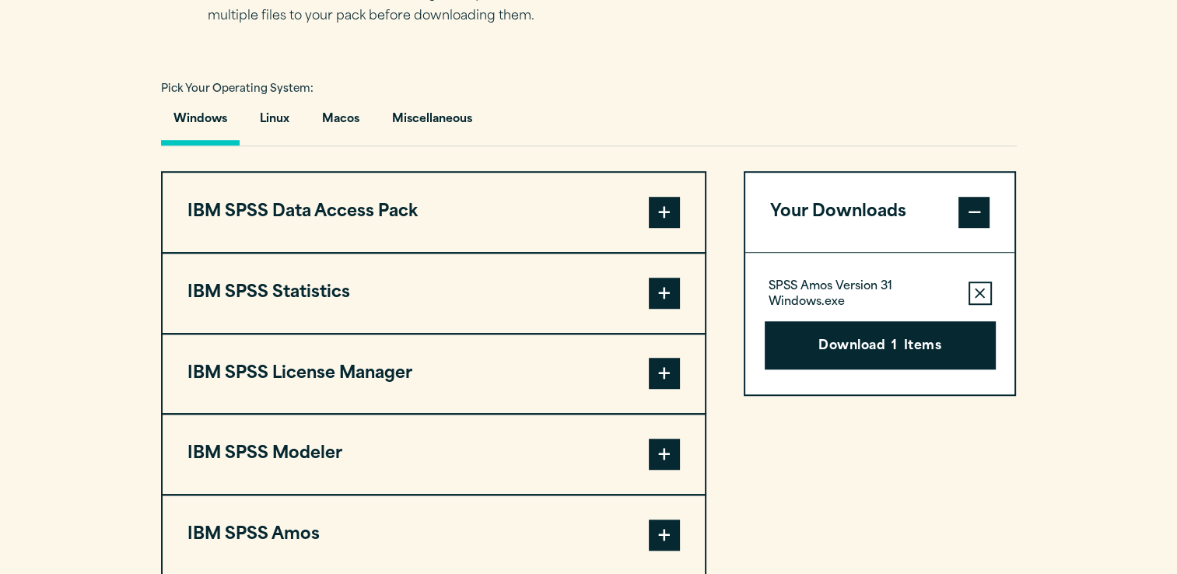 The image size is (1177, 574). Describe the element at coordinates (433, 374) in the screenshot. I see `button: IBM SPSS License Manager` at that location.